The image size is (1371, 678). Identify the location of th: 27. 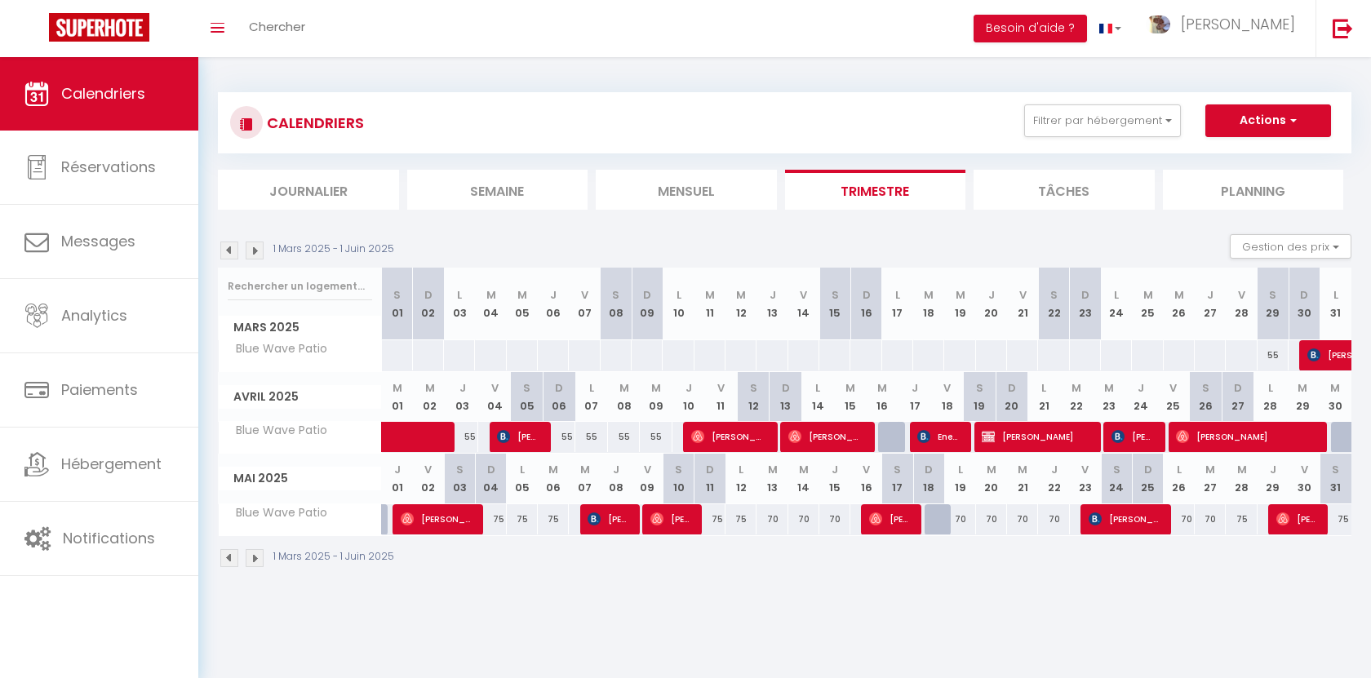
(1238, 397).